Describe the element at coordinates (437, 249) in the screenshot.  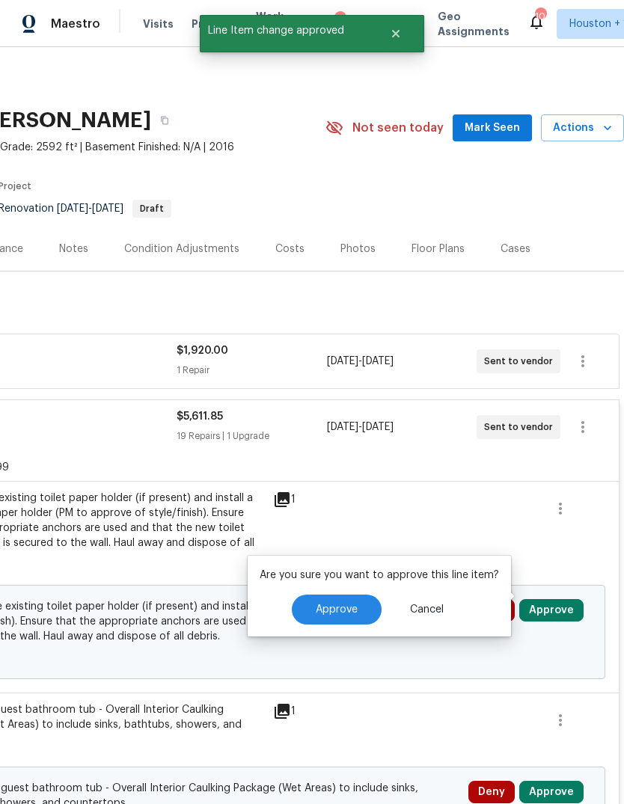
I see `div: Floor Plans` at that location.